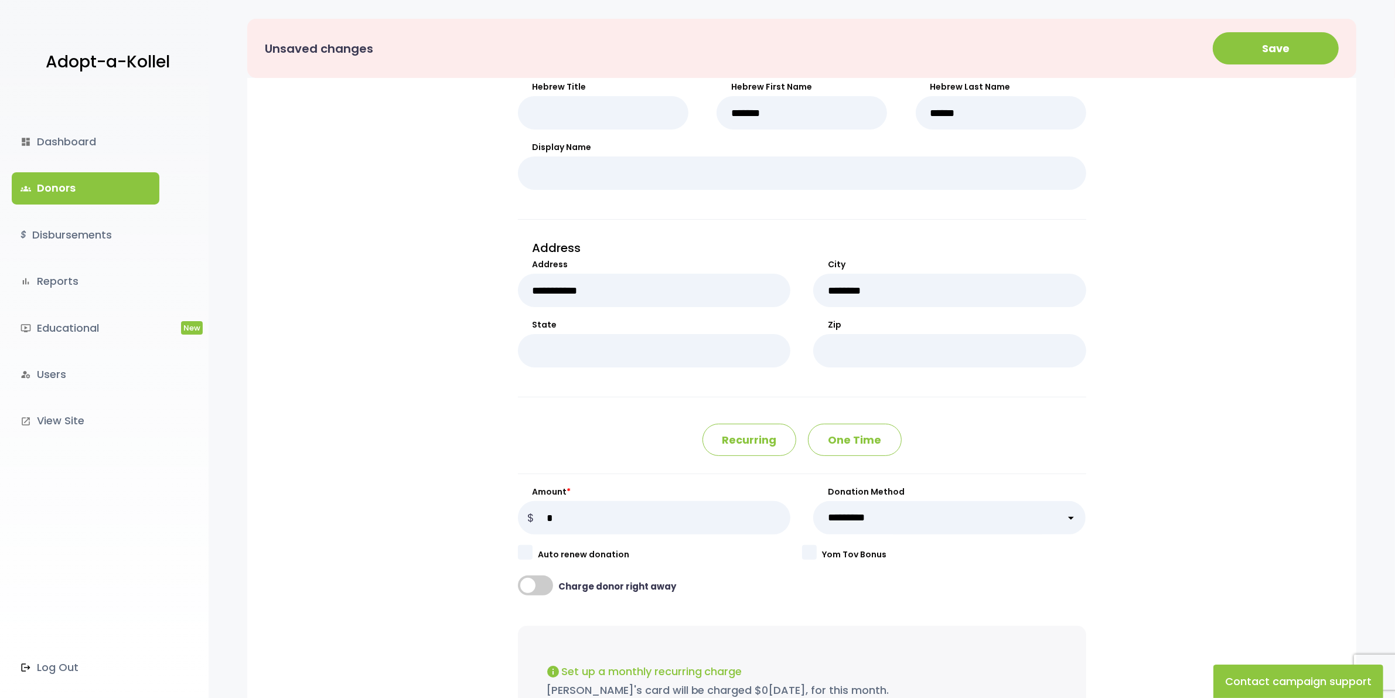 Image resolution: width=1395 pixels, height=698 pixels. Describe the element at coordinates (765, 690) in the screenshot. I see `span: 0` at that location.